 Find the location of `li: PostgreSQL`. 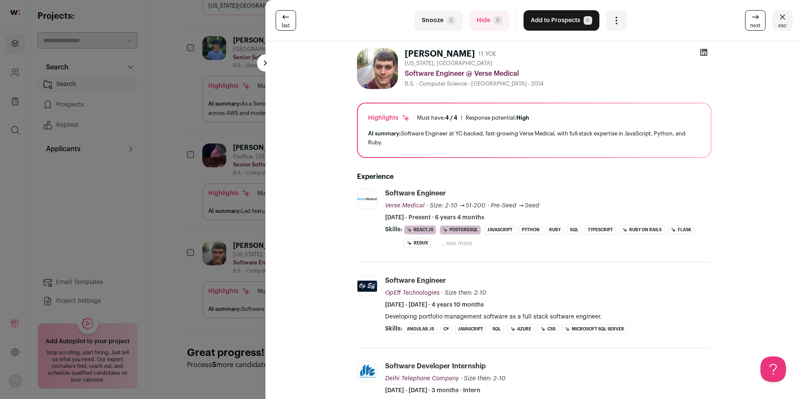

li: PostgreSQL is located at coordinates (460, 230).